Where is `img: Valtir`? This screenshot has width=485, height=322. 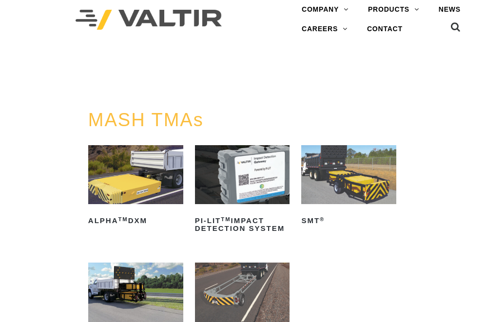
img: Valtir is located at coordinates (149, 19).